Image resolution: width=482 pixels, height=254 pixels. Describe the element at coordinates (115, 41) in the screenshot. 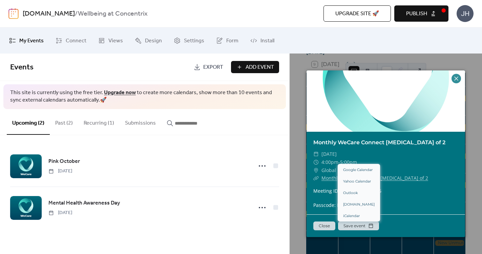

I see `span: Views` at that location.